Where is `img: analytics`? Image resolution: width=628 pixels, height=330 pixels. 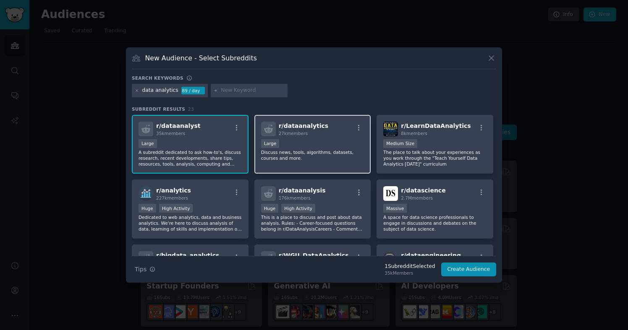
img: analytics is located at coordinates (146, 194).